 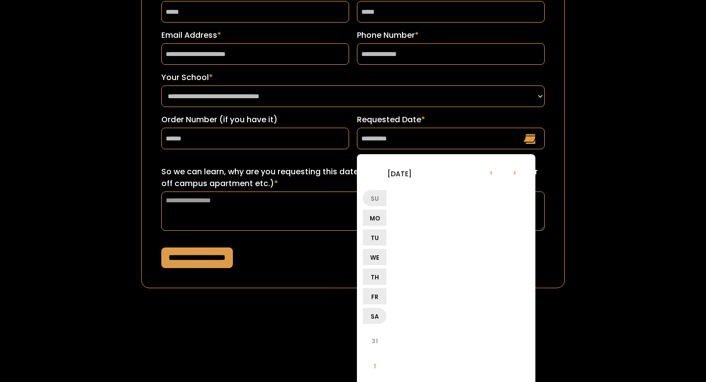 What do you see at coordinates (451, 35) in the screenshot?
I see `label: Phone Number` at bounding box center [451, 35].